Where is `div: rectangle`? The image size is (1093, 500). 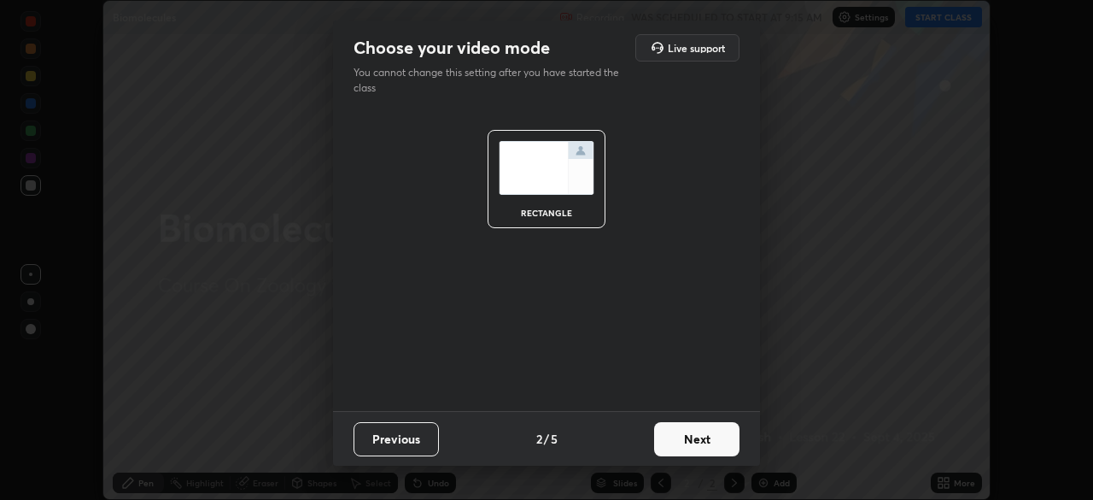
div: rectangle is located at coordinates (547, 213).